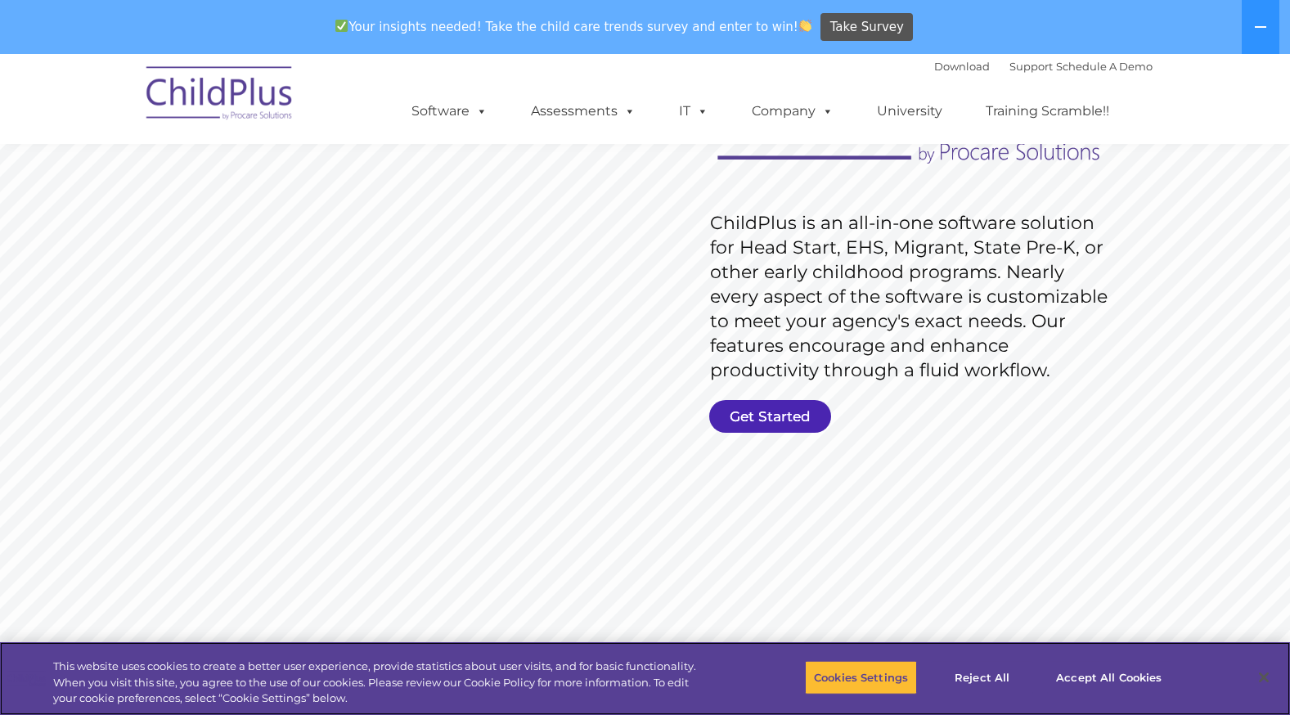  What do you see at coordinates (381, 682) in the screenshot?
I see `div: This website uses cookies to create a better user experience, provide statistics about user visit...` at bounding box center [381, 682].